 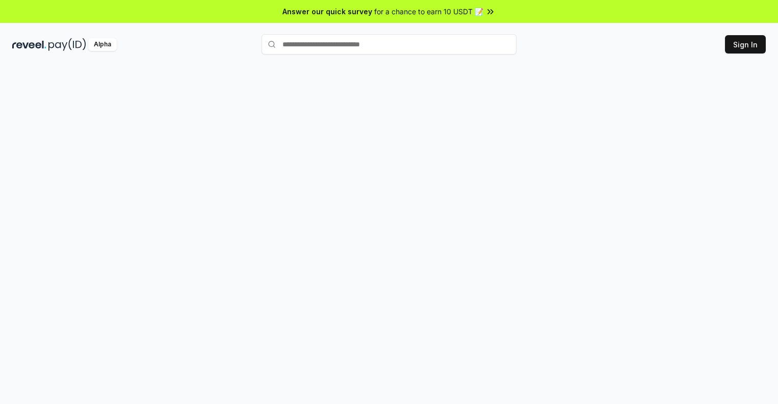 I want to click on span: Answer our quick survey, so click(x=327, y=11).